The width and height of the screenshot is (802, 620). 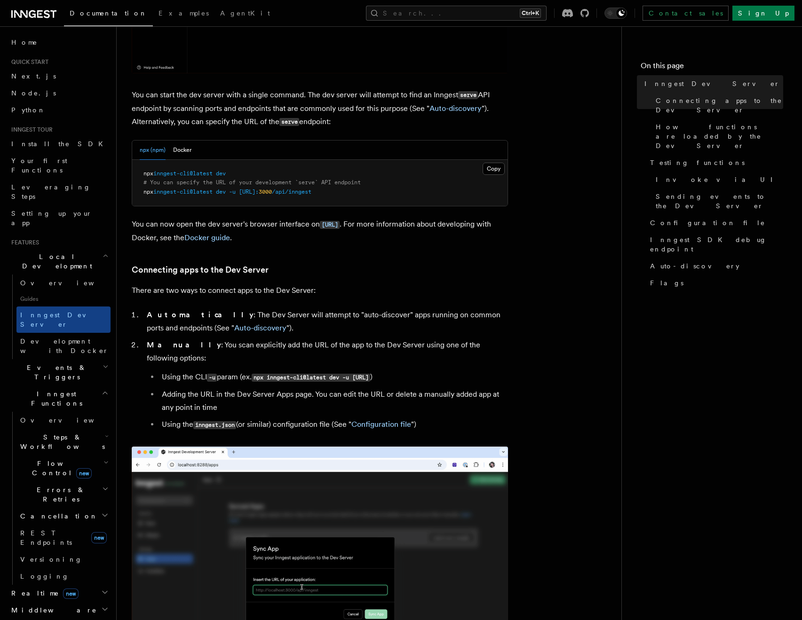 I want to click on span: Next.js, so click(x=33, y=76).